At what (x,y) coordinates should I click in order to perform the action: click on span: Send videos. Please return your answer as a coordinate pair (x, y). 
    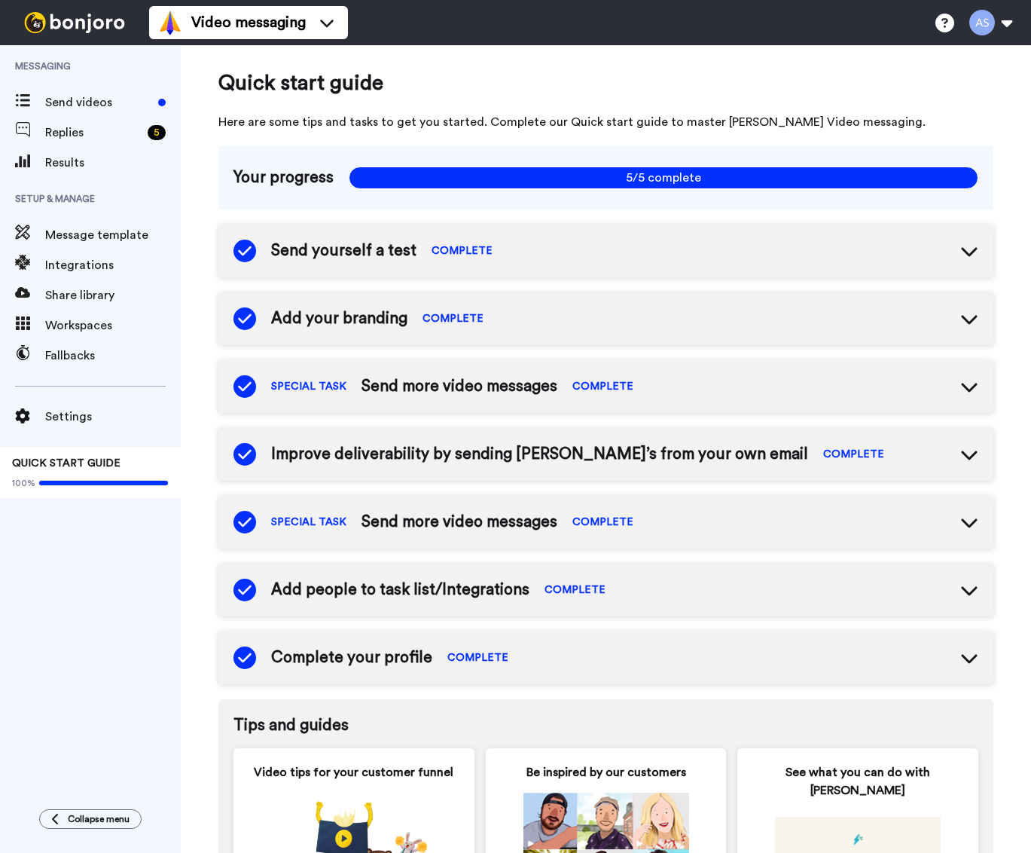
    Looking at the image, I should click on (99, 102).